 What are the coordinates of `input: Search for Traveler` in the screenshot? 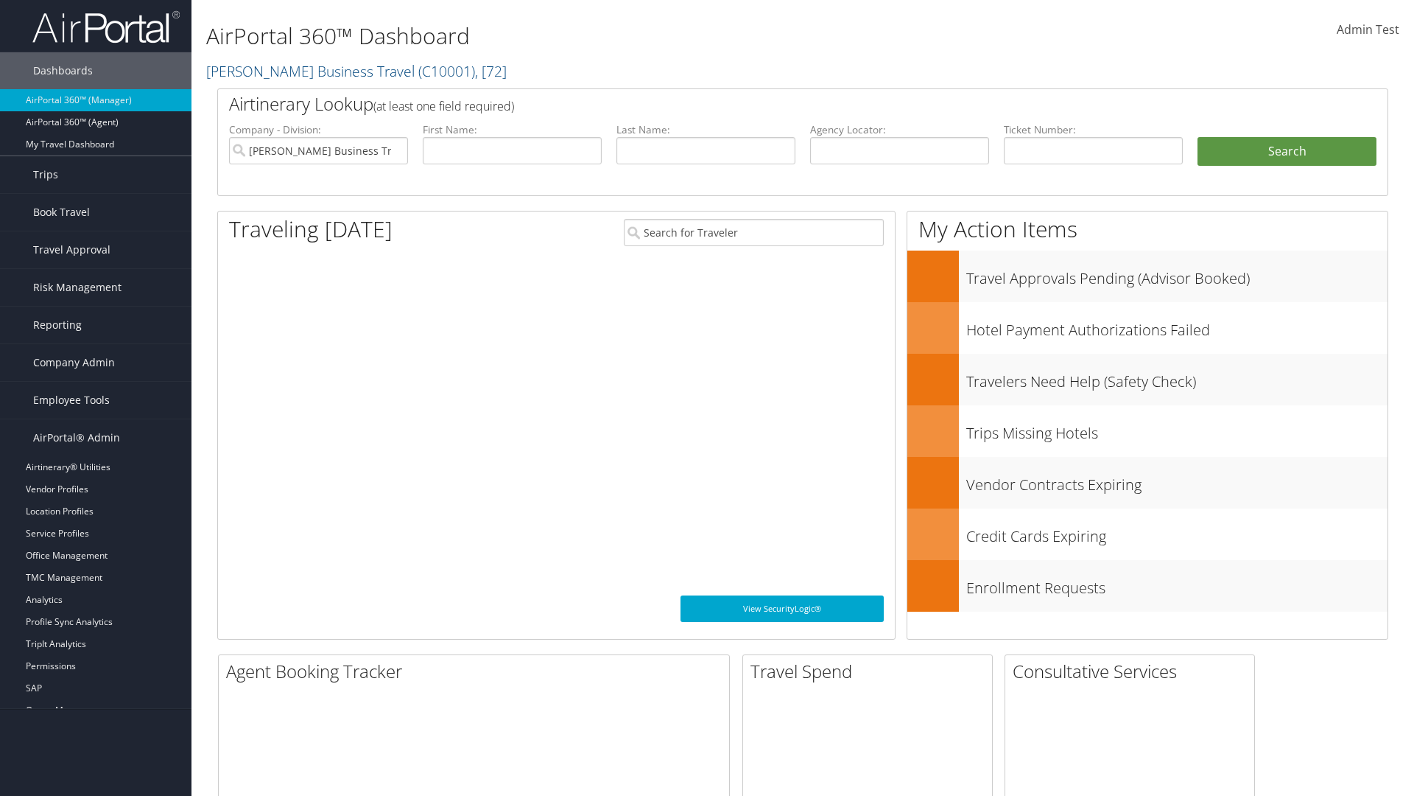 It's located at (754, 232).